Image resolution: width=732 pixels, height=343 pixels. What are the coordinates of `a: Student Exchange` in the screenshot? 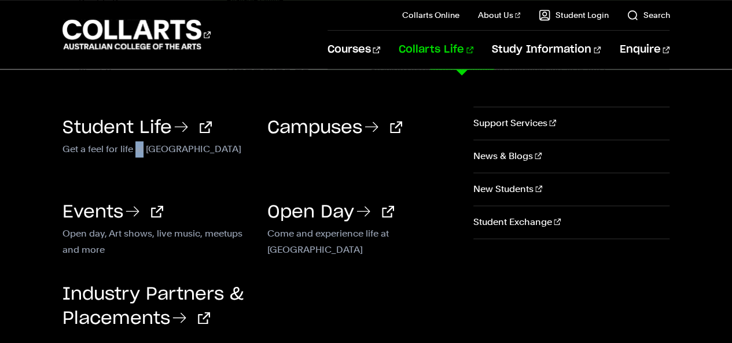 It's located at (571, 222).